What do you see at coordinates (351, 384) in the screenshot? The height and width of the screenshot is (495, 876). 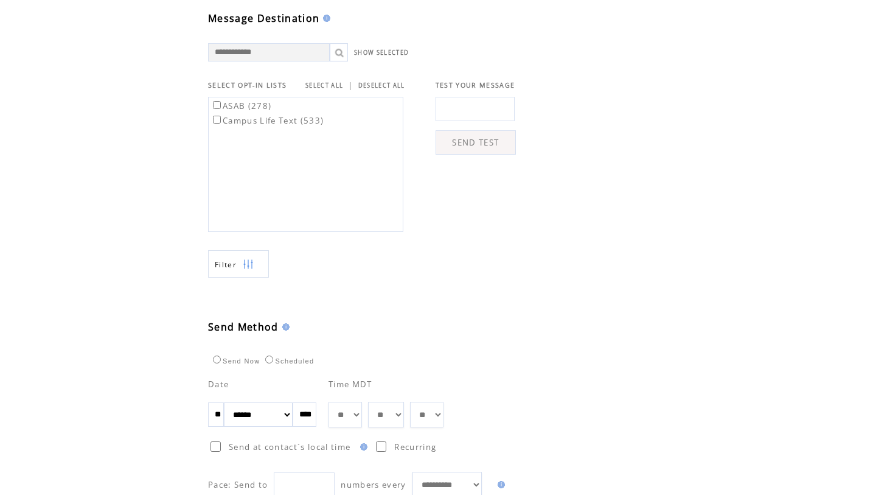 I see `span: Time MDT` at bounding box center [351, 384].